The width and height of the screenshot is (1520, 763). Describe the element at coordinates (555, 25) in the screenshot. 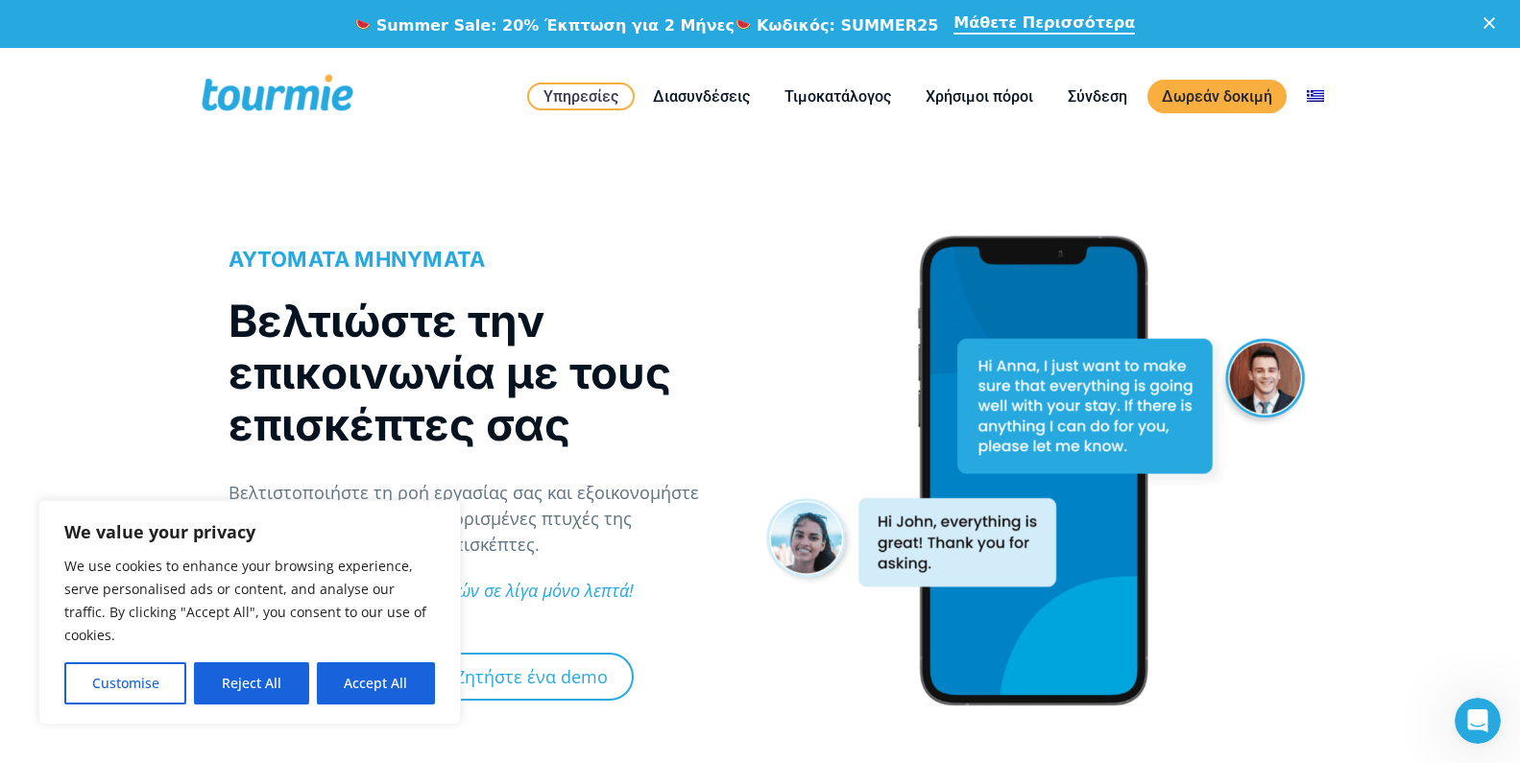

I see `b: Summer Sale: 20% Έκπτωση για 2 Μήνες` at that location.